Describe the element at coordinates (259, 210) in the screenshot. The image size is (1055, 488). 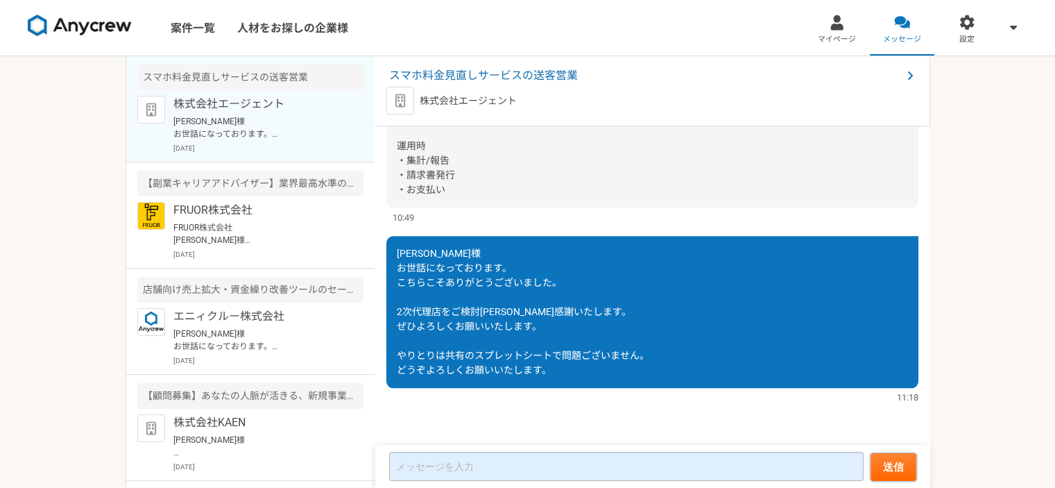
I see `p: FRUOR株式会社` at that location.